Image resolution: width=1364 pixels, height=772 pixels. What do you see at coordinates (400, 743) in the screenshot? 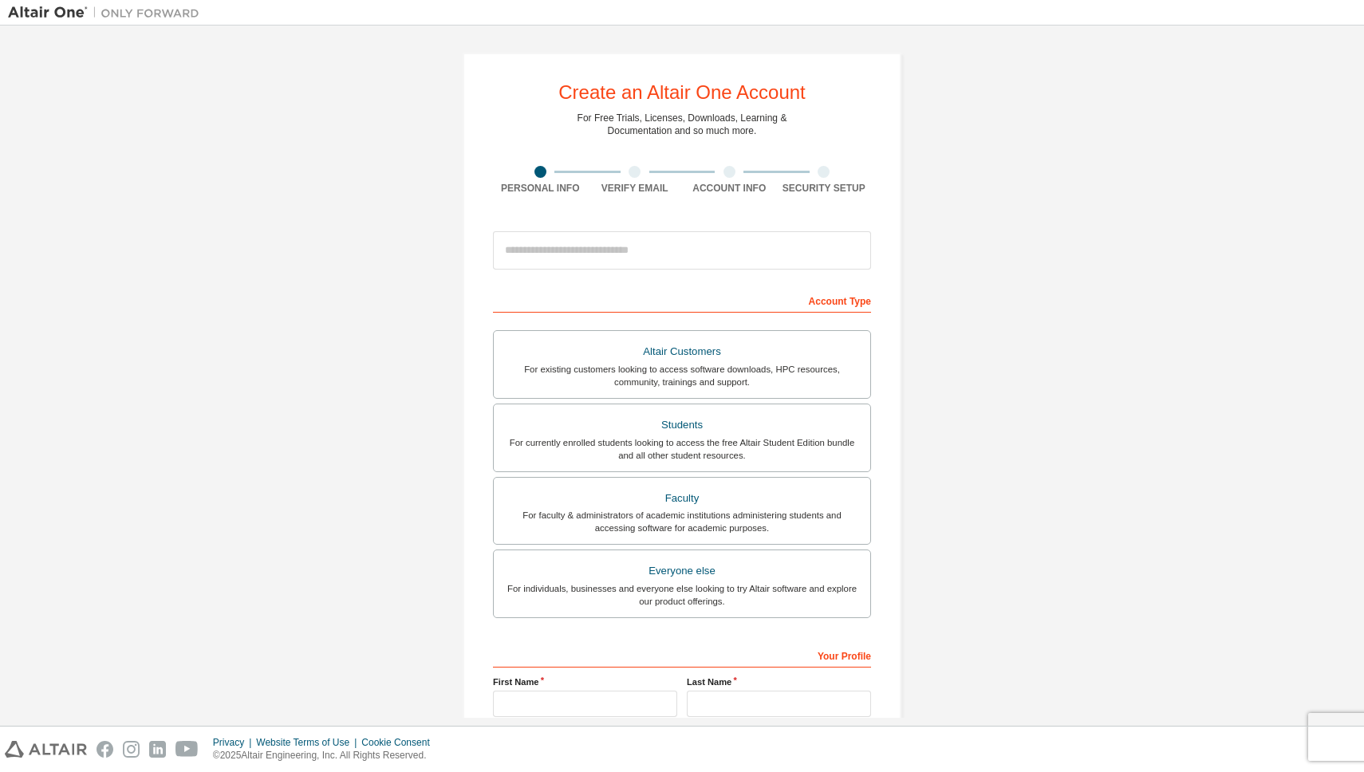
I see `div: Cookie Consent` at bounding box center [400, 743].